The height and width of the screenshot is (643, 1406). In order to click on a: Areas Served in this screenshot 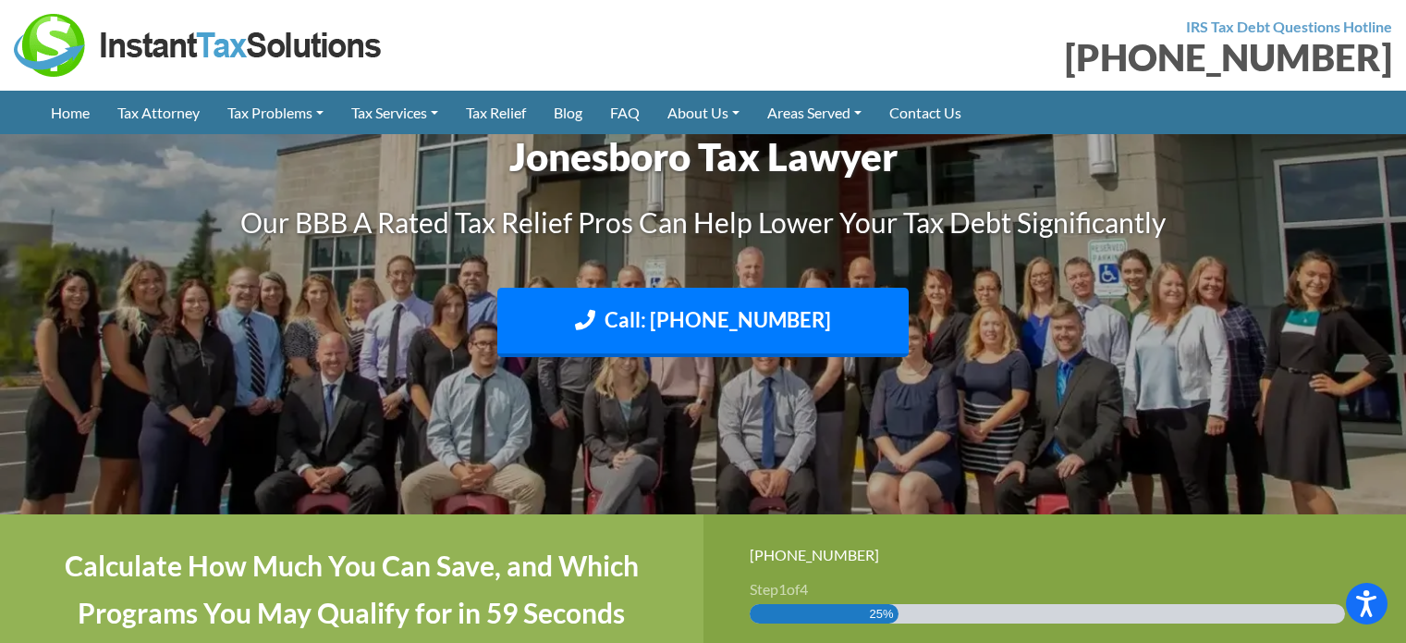, I will do `click(814, 112)`.